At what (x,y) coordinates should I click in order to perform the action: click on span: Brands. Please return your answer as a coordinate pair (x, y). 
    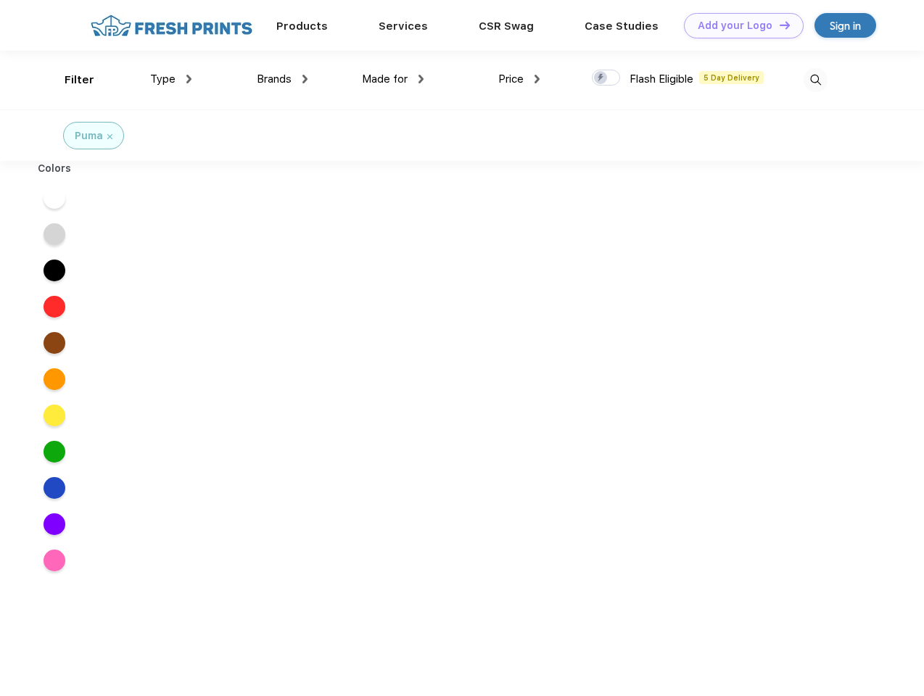
    Looking at the image, I should click on (274, 79).